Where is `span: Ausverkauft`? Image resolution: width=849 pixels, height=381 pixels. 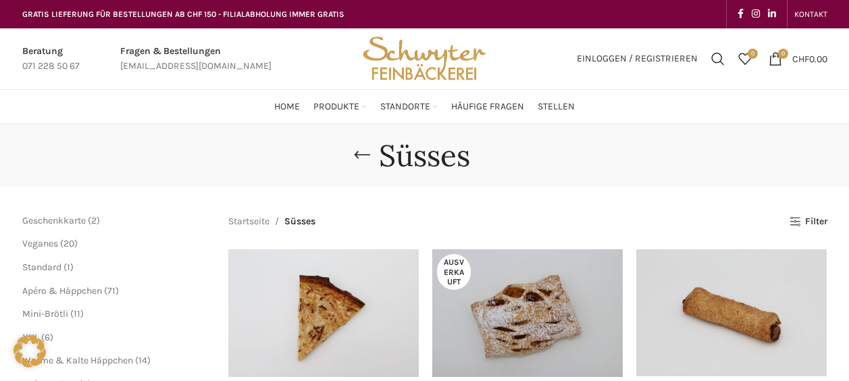
span: Ausverkauft is located at coordinates (454, 272).